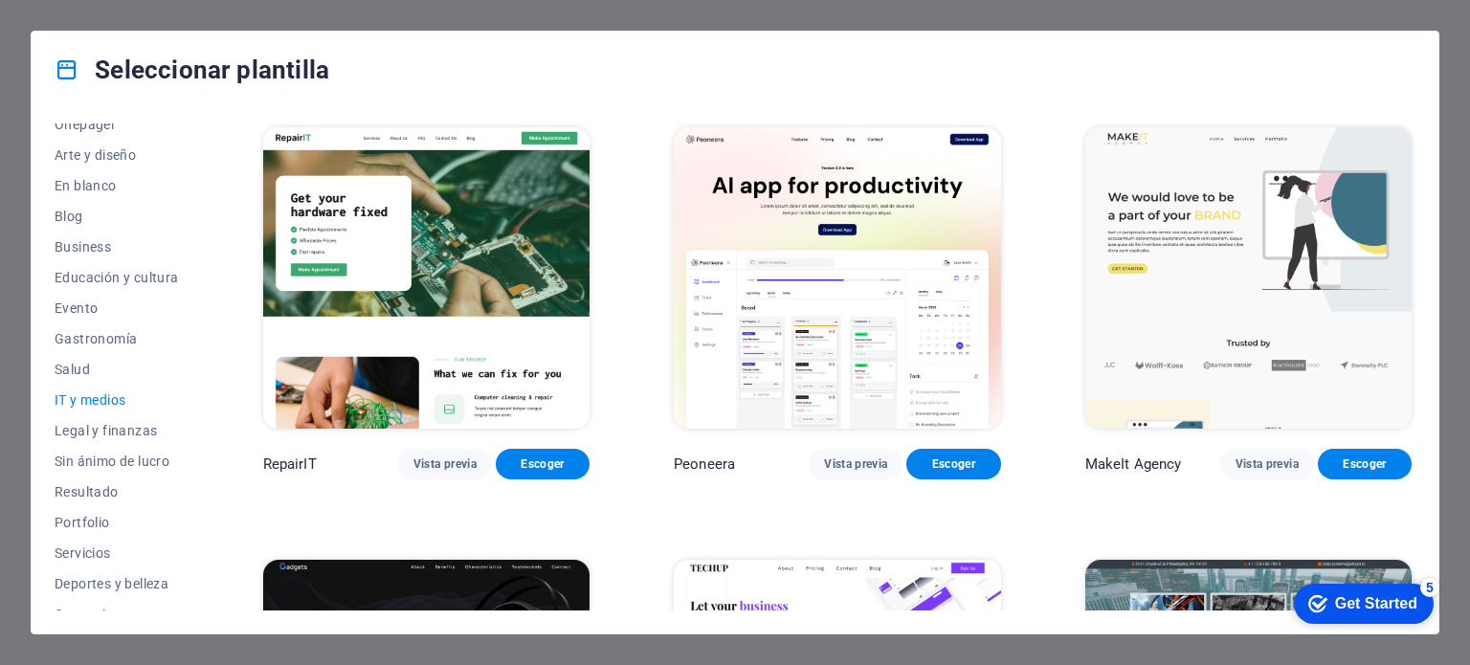 Image resolution: width=1470 pixels, height=665 pixels. What do you see at coordinates (117, 431) in the screenshot?
I see `span: Legal y finanzas` at bounding box center [117, 431].